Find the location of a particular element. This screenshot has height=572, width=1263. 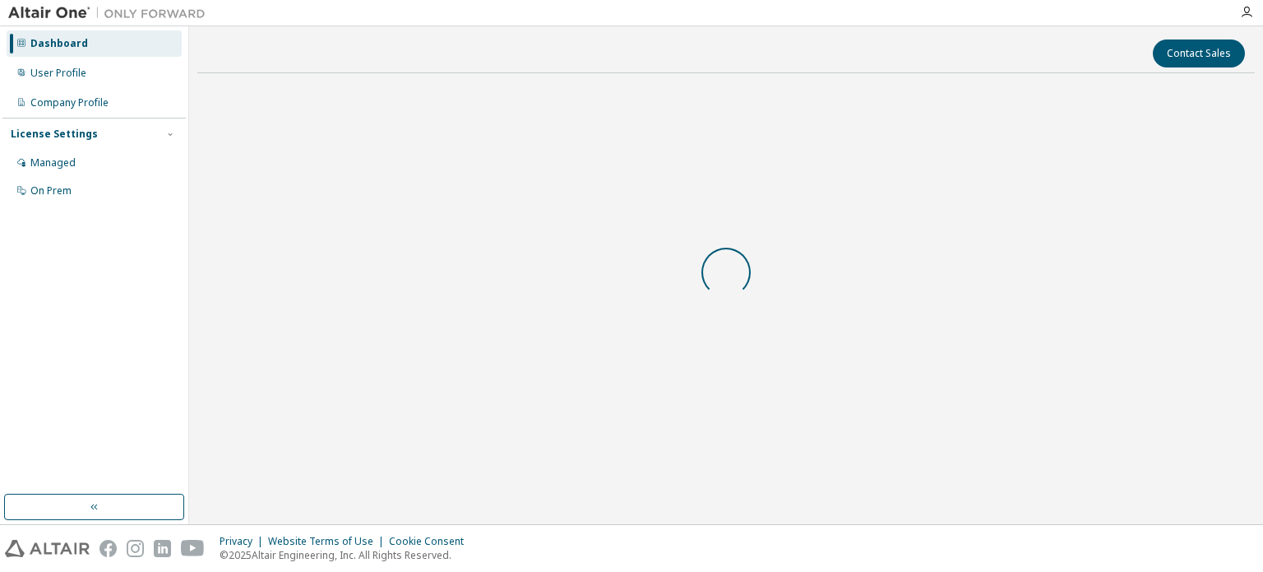

div: Cookie Consent is located at coordinates (431, 541).